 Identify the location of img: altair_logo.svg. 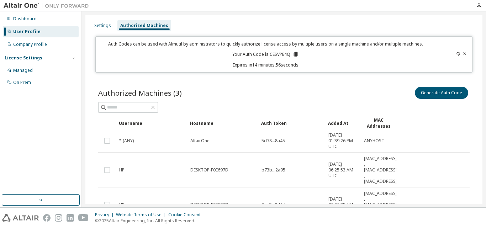
(20, 218).